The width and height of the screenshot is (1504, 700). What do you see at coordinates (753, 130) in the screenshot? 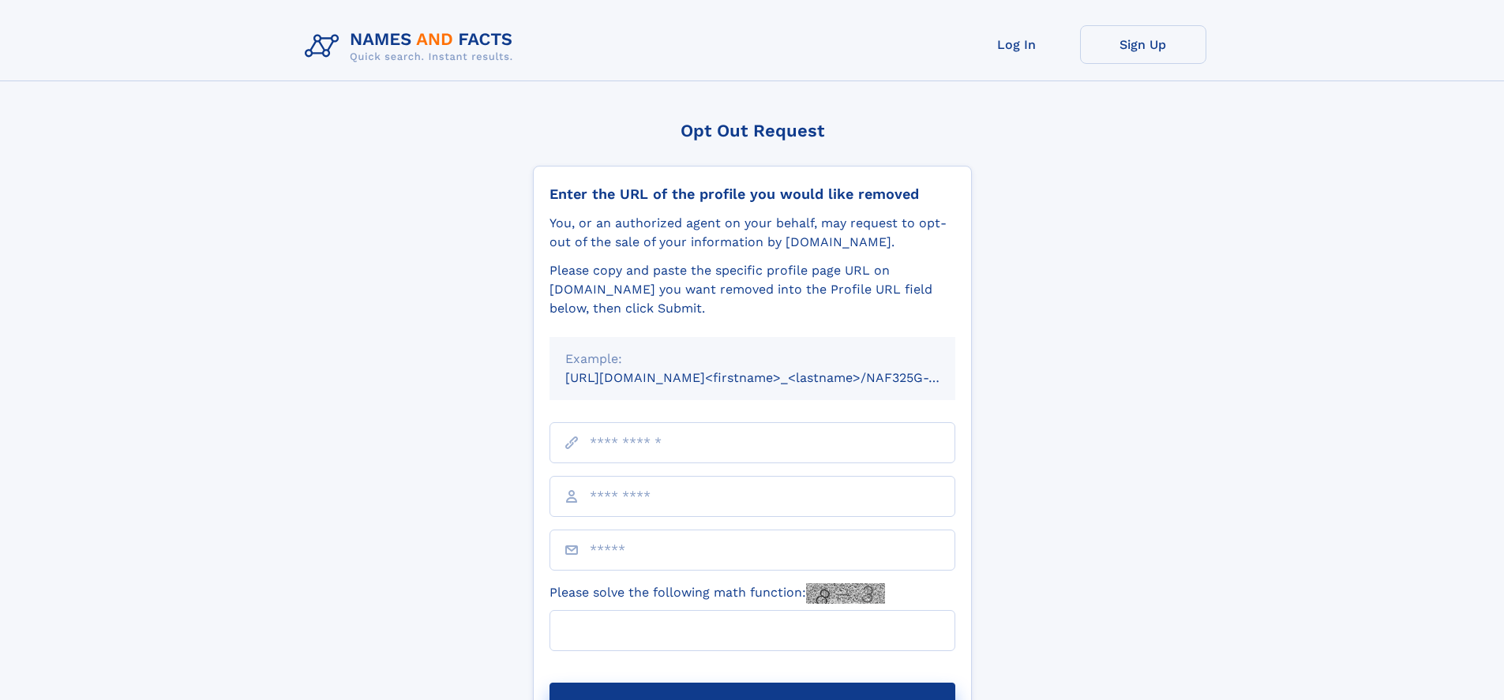
I see `div: Opt Out Request` at bounding box center [753, 130].